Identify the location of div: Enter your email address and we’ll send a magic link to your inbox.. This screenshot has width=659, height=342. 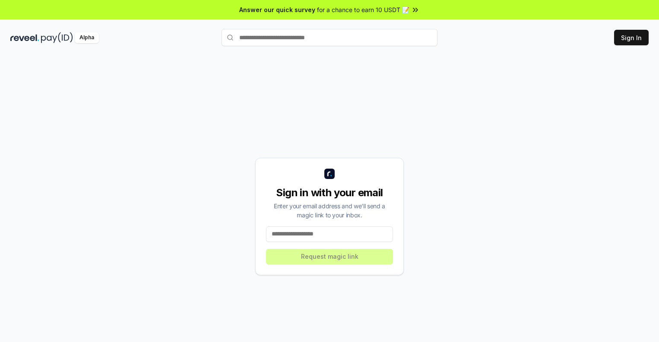
(329, 211).